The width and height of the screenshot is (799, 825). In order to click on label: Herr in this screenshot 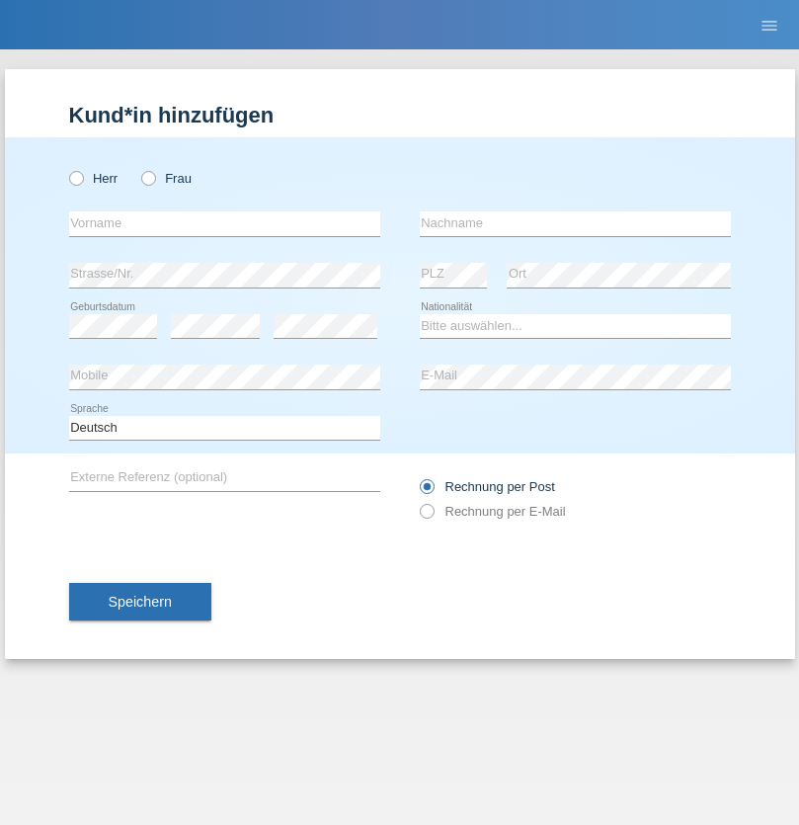, I will do `click(94, 178)`.